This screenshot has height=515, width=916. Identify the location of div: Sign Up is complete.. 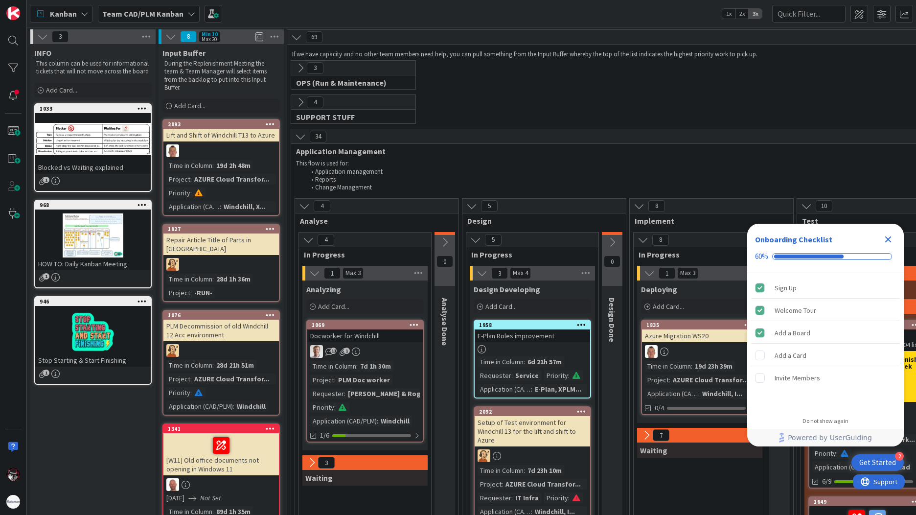
(826, 288).